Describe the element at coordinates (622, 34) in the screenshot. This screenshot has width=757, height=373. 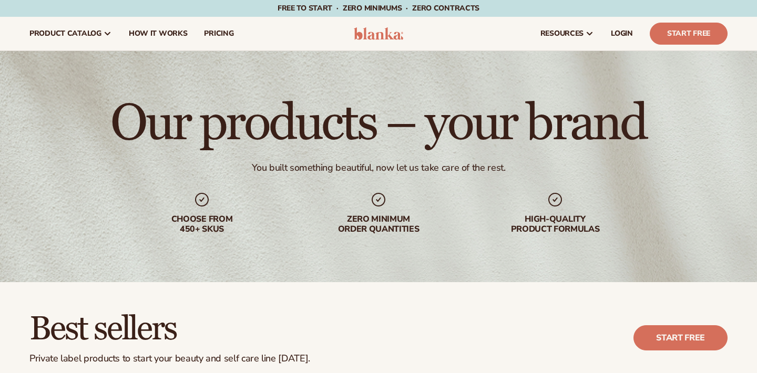
I see `span: LOGIN` at that location.